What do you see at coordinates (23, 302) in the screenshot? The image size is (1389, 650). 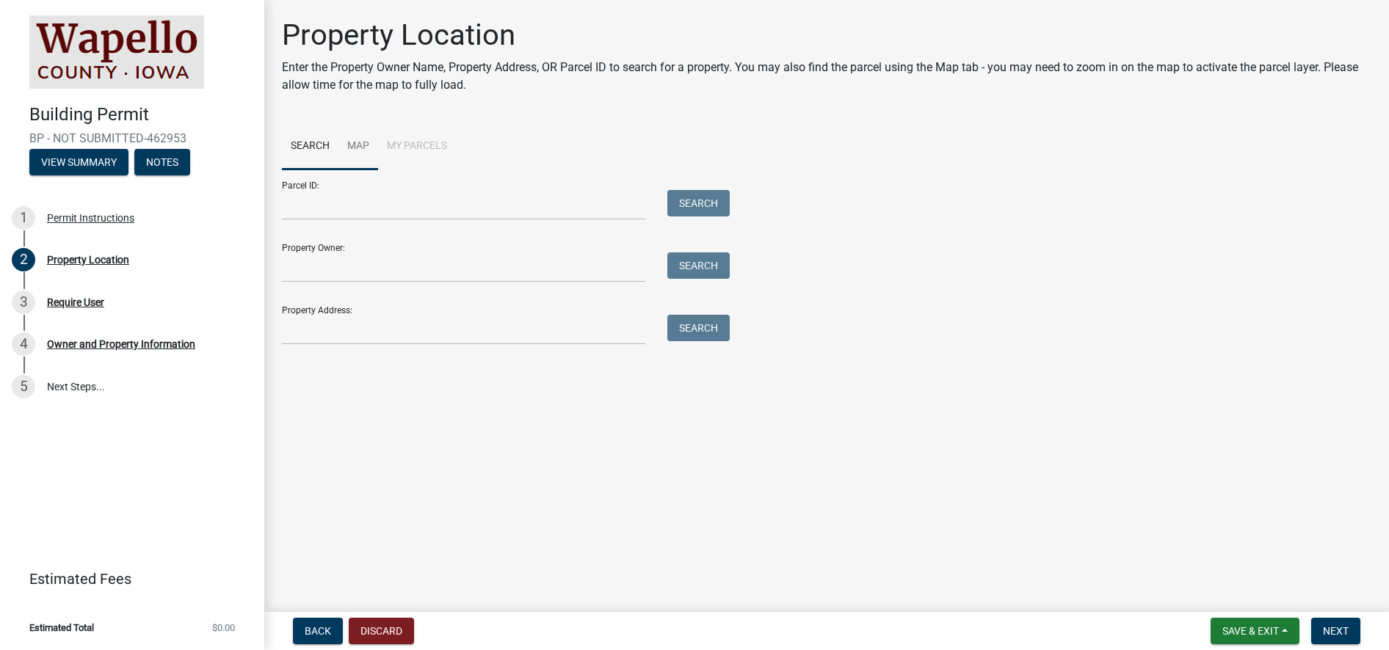 I see `div: 3` at bounding box center [23, 302].